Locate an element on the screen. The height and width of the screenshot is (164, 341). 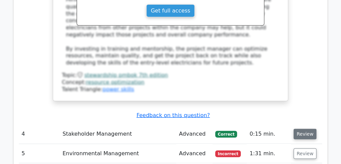
a: resource optimization is located at coordinates (115, 82).